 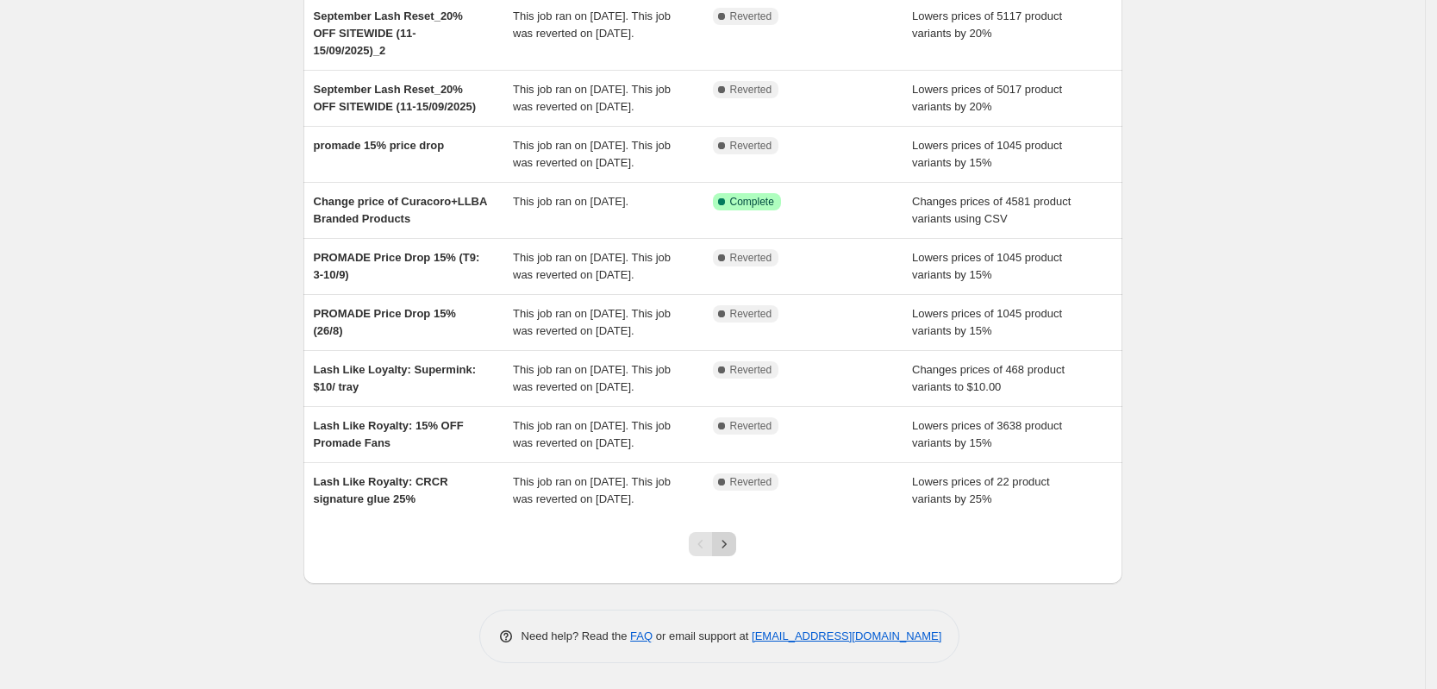 I want to click on span: Lash Like Royalty: 15% OFF Promade Fans, so click(x=389, y=434).